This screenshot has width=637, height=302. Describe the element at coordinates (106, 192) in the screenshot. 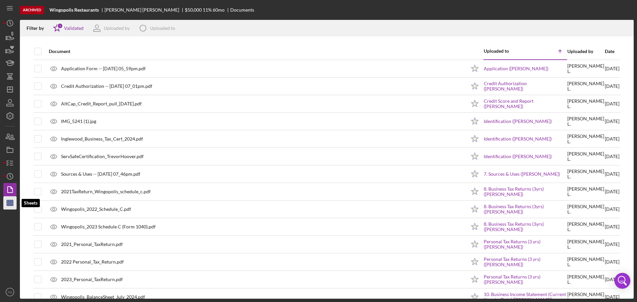

I see `div: 2021TaxReturn_Wingopolis_schedule_c.pdf` at that location.